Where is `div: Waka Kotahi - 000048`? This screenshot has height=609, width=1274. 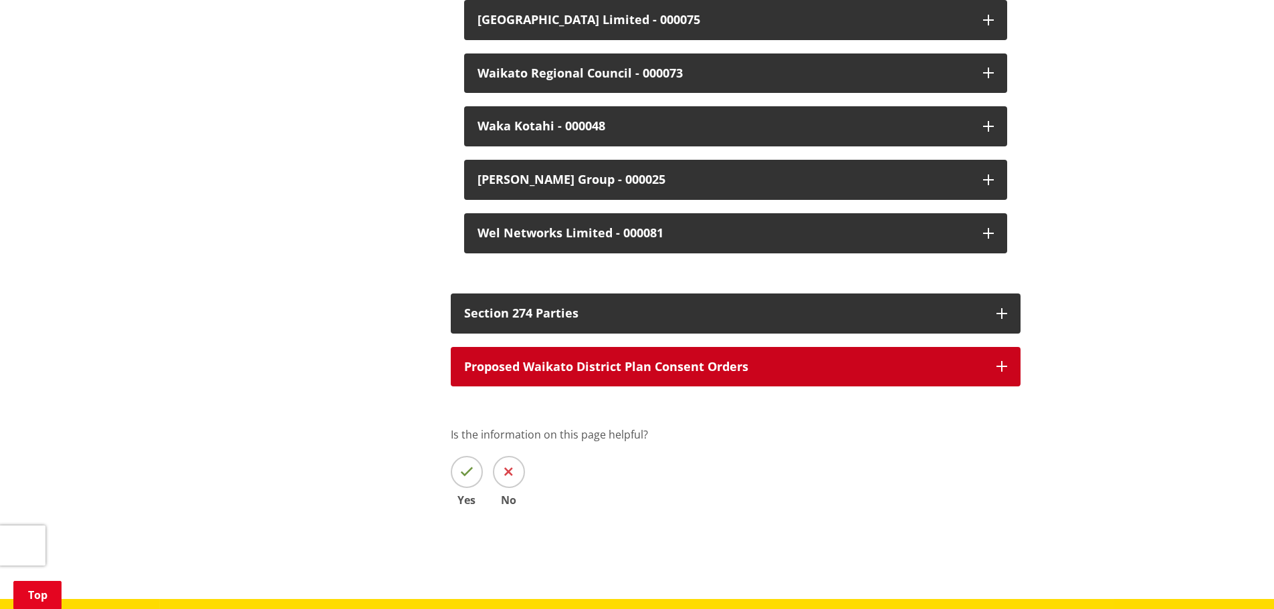
div: Waka Kotahi - 000048 is located at coordinates (724, 126).